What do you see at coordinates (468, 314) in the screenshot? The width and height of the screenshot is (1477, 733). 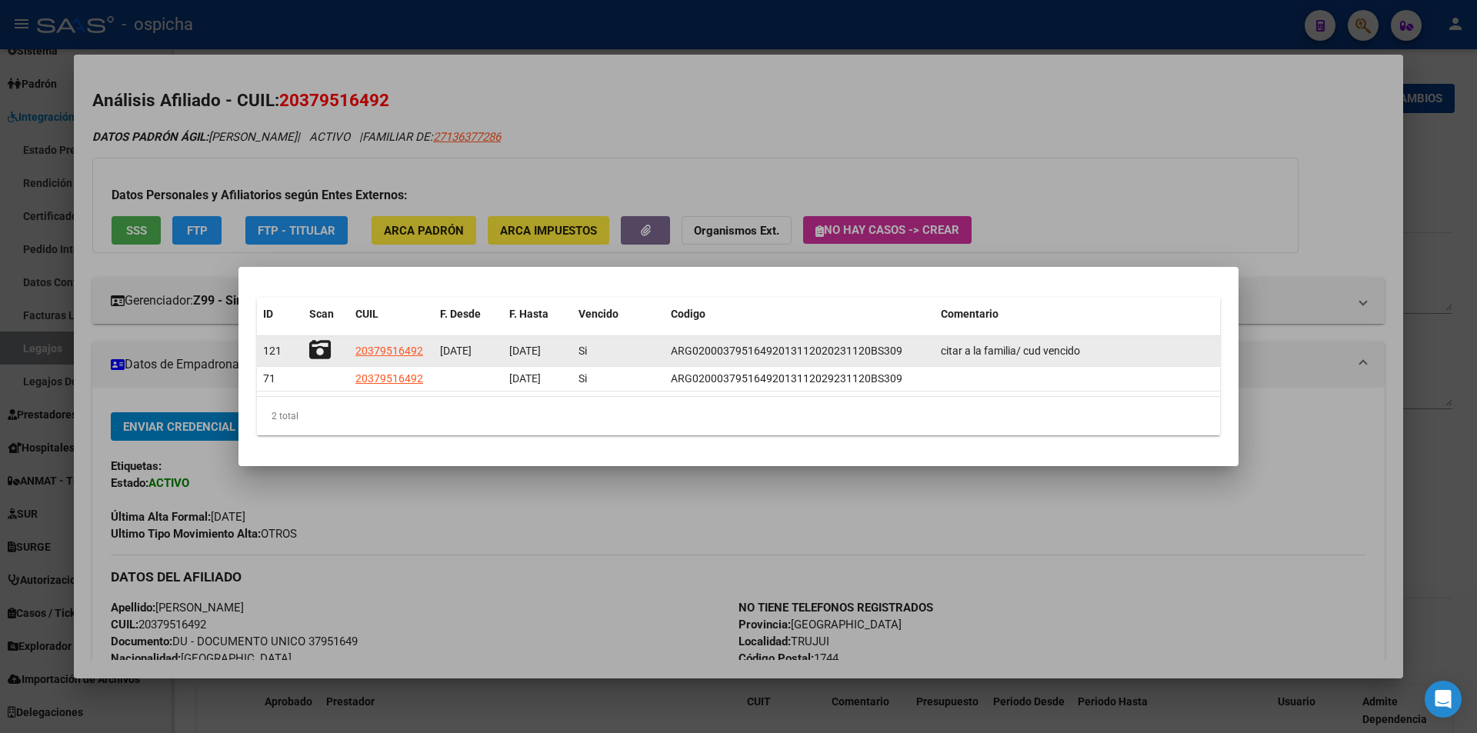 I see `datatable-header-cell: F. Desde` at bounding box center [468, 314].